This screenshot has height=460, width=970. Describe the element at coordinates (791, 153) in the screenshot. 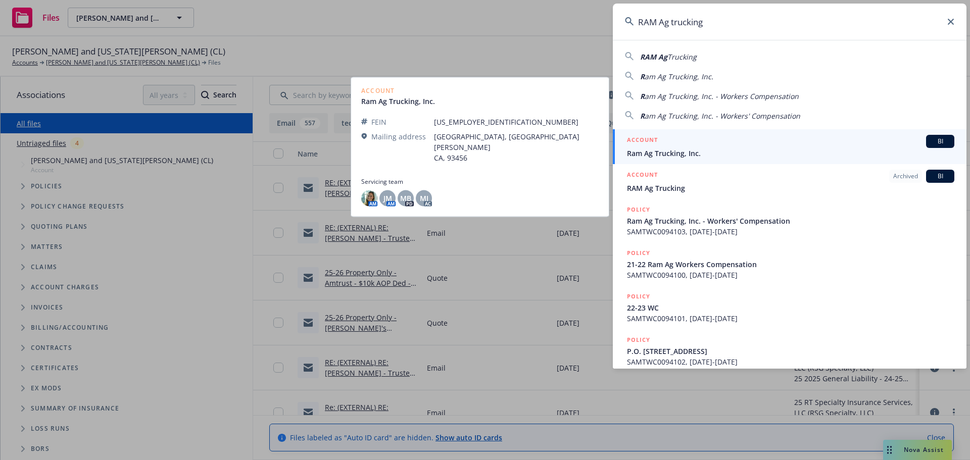

I see `span: Ram Ag Trucking, Inc.` at that location.